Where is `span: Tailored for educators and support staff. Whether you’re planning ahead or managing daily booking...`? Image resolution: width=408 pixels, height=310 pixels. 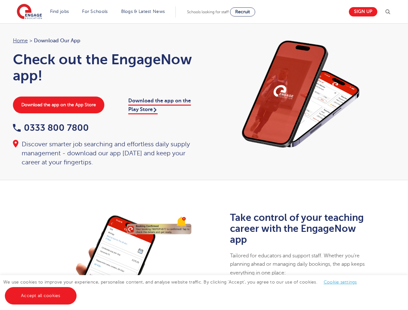
span: Tailored for educators and support staff. Whether you’re planning ahead or managing daily booking... is located at coordinates (297, 264).